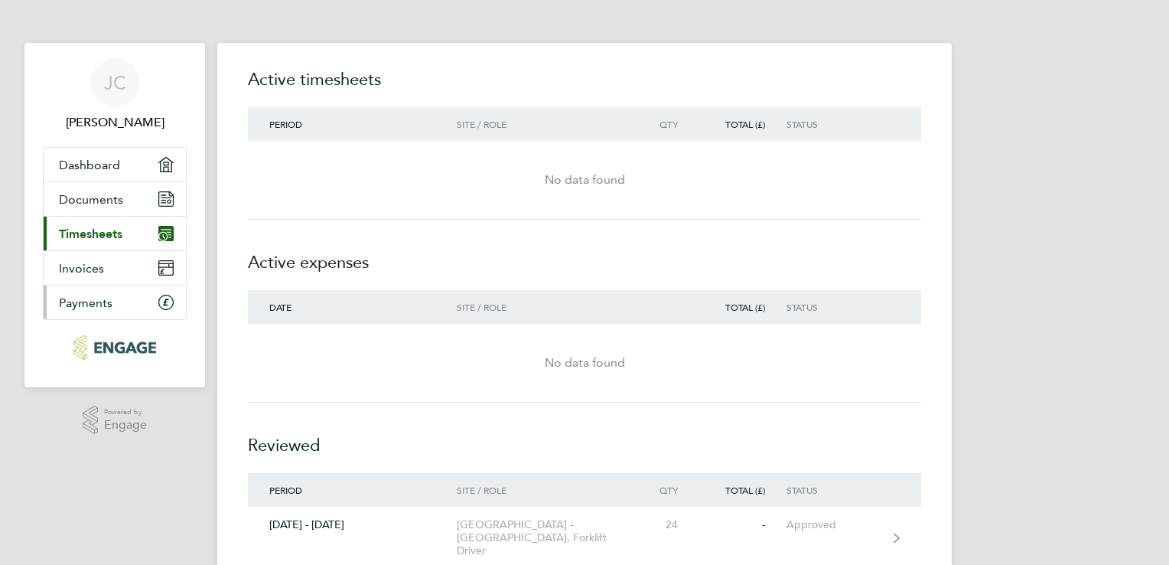  Describe the element at coordinates (115, 83) in the screenshot. I see `span: JC` at that location.